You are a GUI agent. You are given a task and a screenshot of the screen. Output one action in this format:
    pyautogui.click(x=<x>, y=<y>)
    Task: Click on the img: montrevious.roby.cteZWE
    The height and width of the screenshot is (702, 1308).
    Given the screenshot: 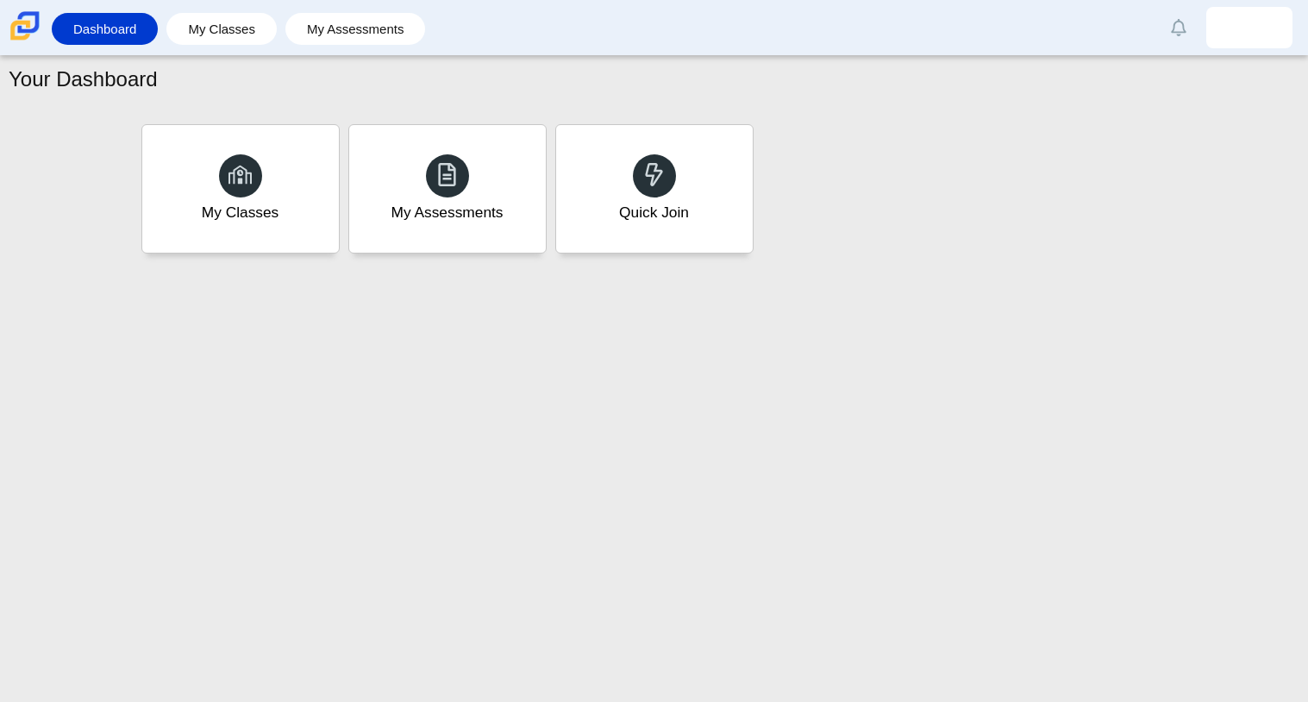 What is the action you would take?
    pyautogui.click(x=1250, y=28)
    